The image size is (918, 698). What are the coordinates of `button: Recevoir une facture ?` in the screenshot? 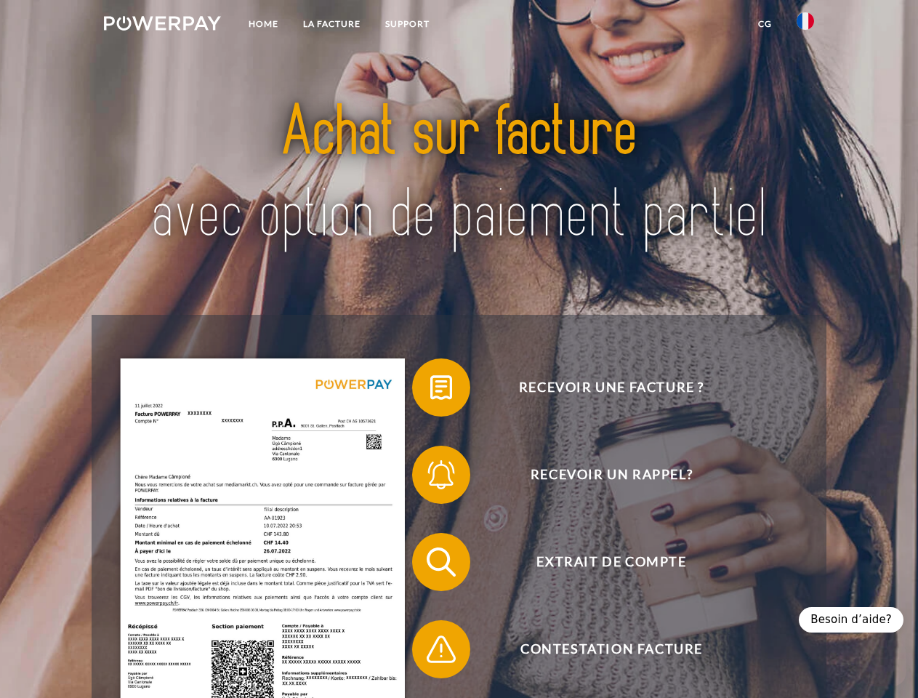 It's located at (601, 388).